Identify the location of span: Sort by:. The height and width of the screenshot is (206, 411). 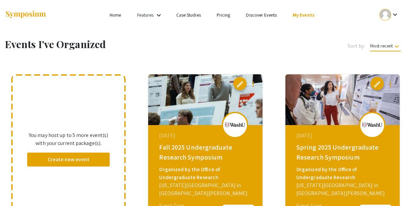
(356, 46).